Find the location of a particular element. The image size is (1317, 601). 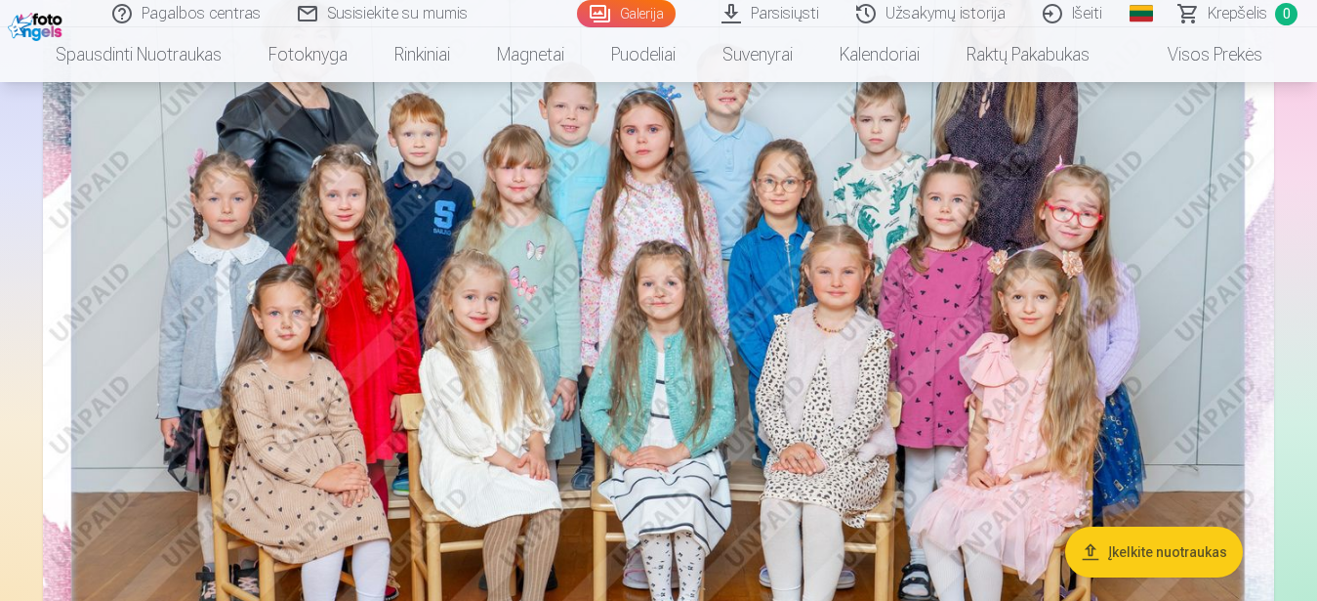

img: /fa2 is located at coordinates (37, 24).